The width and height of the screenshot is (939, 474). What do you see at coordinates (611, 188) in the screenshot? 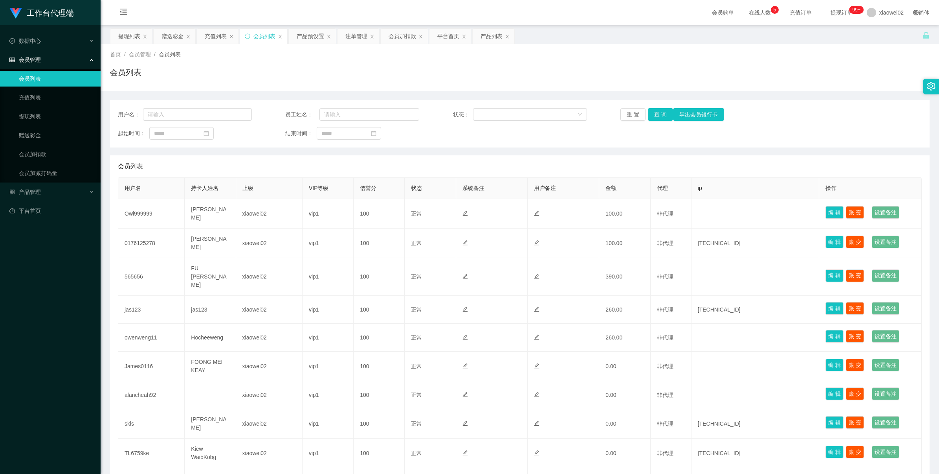
I see `span: 金额` at bounding box center [611, 188].